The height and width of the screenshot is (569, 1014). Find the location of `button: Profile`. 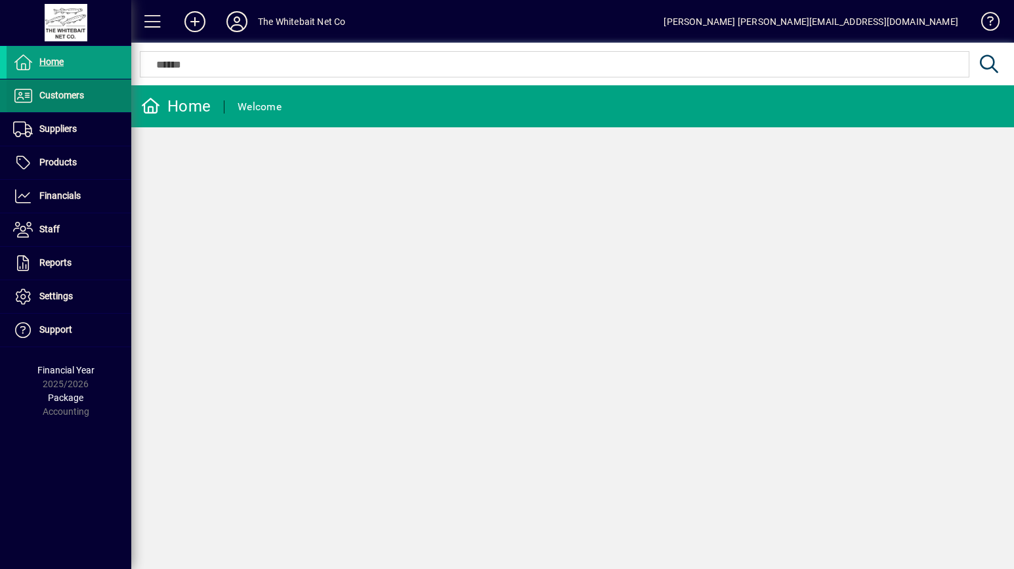

button: Profile is located at coordinates (237, 22).